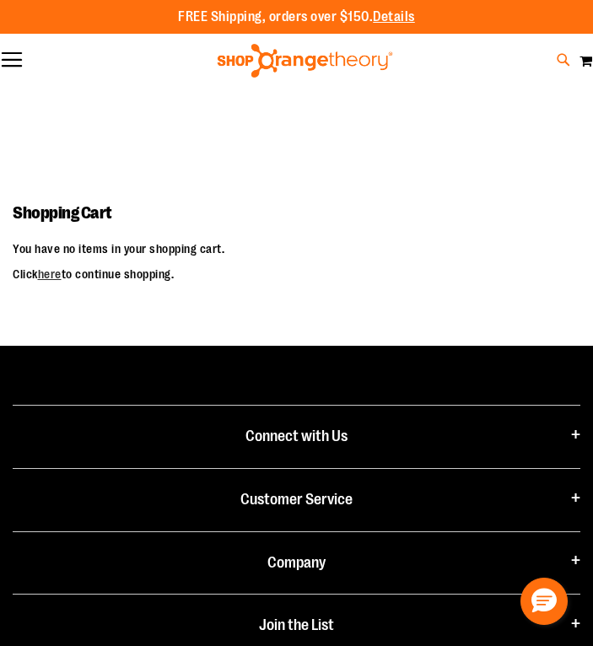 The image size is (593, 646). What do you see at coordinates (296, 17) in the screenshot?
I see `p: FREE Shipping, orders over $150.` at bounding box center [296, 17].